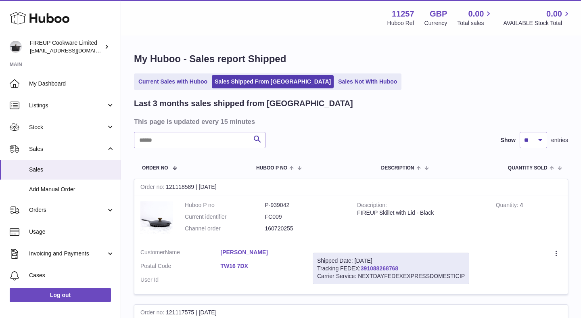 Image resolution: width=581 pixels, height=318 pixels. I want to click on h3: This page is updated every 15 minutes, so click(350, 121).